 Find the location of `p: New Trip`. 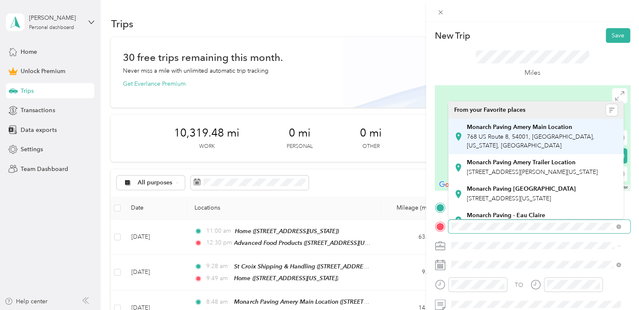

p: New Trip is located at coordinates (452, 36).